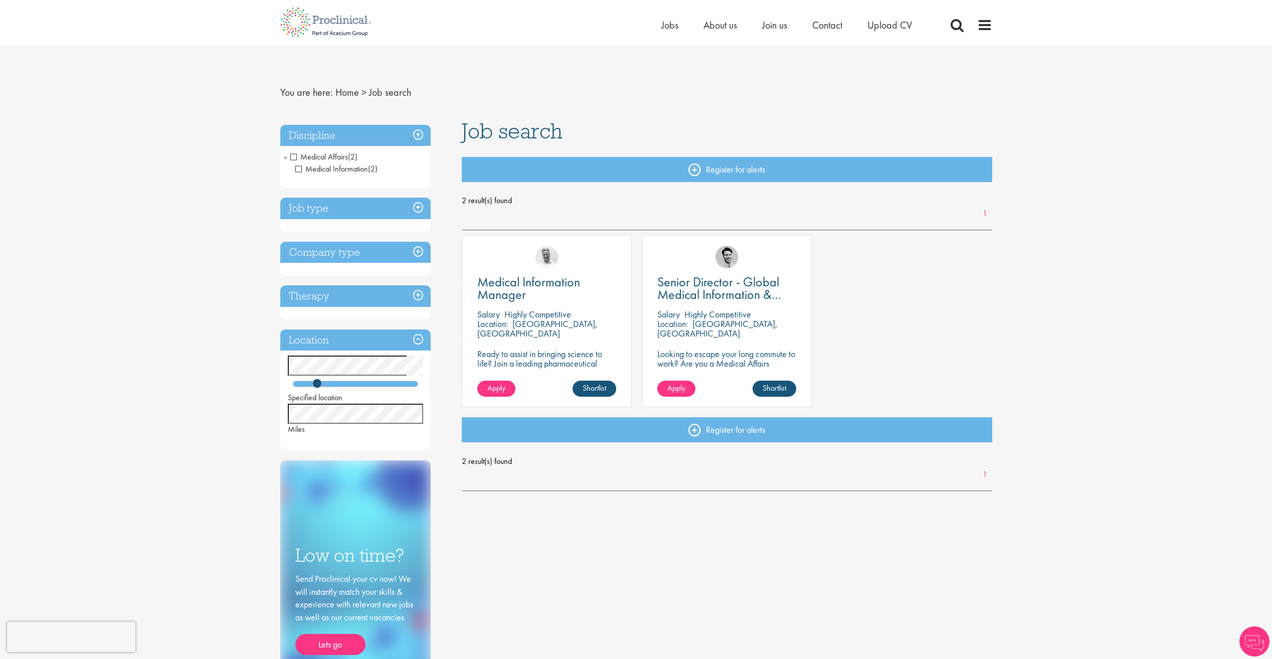 The width and height of the screenshot is (1272, 659). What do you see at coordinates (355, 252) in the screenshot?
I see `h3: Company type` at bounding box center [355, 252].